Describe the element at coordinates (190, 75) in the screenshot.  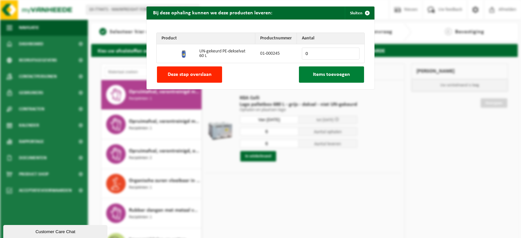
I see `span: Deze stap overslaan` at that location.